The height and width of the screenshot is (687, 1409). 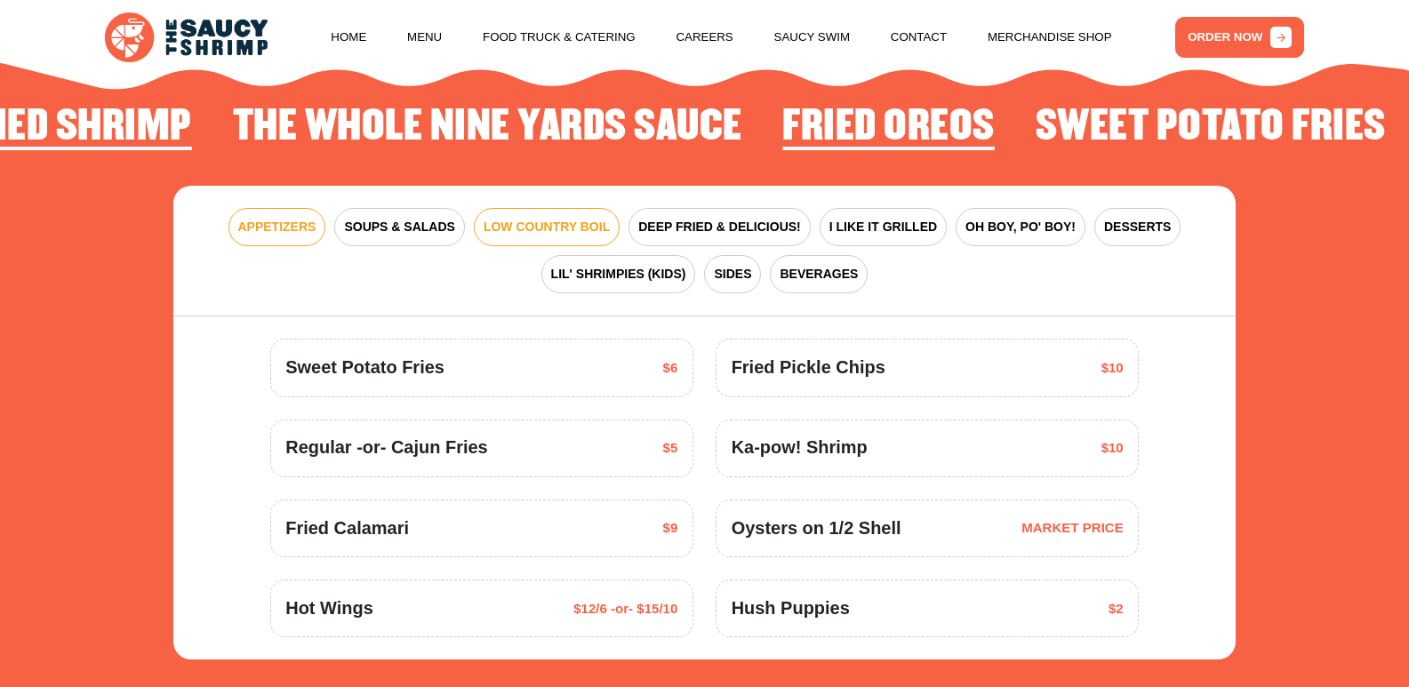 What do you see at coordinates (1137, 227) in the screenshot?
I see `button: DESSERTS` at bounding box center [1137, 227].